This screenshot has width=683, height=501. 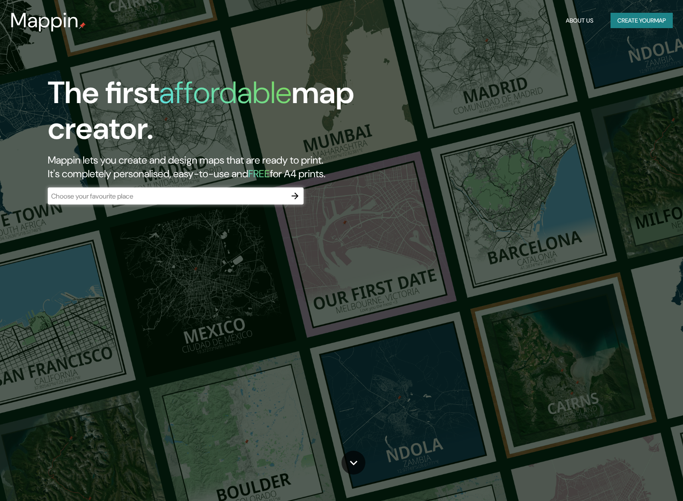 I want to click on h1: The first map creator., so click(x=218, y=114).